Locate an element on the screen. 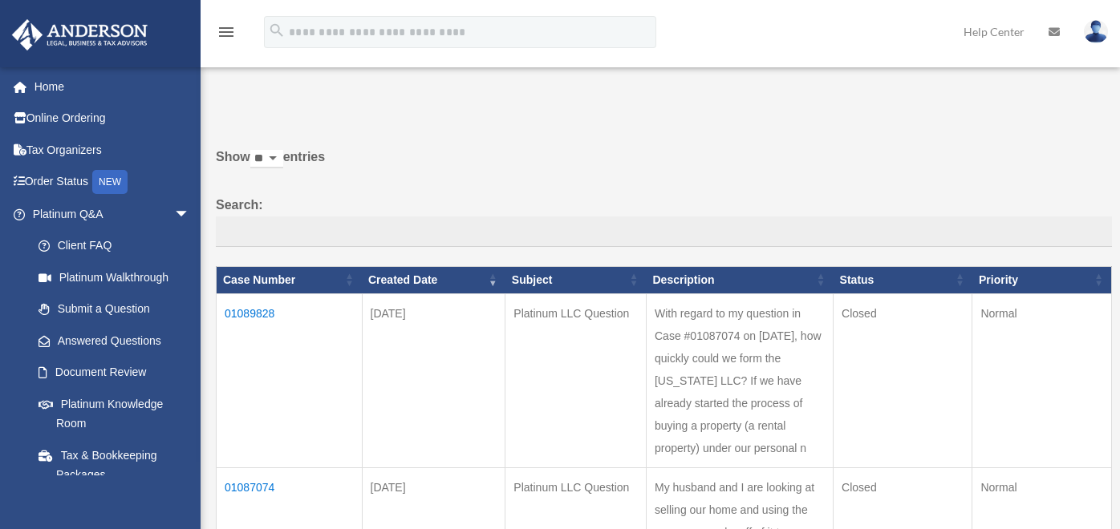 The height and width of the screenshot is (529, 1120). a: menu is located at coordinates (226, 34).